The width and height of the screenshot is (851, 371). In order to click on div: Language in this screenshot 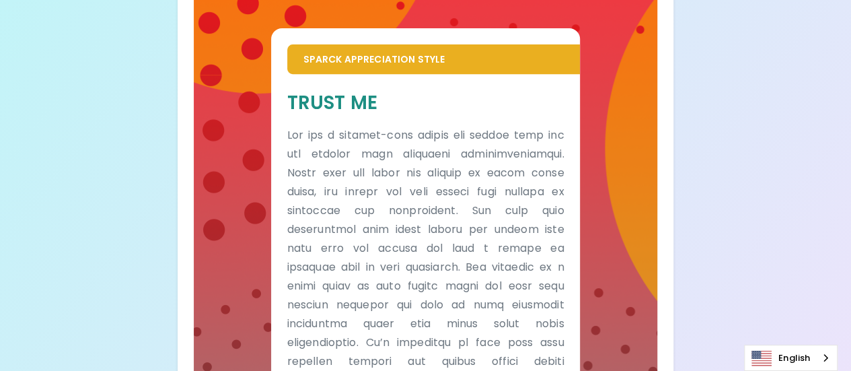, I will do `click(790, 357)`.